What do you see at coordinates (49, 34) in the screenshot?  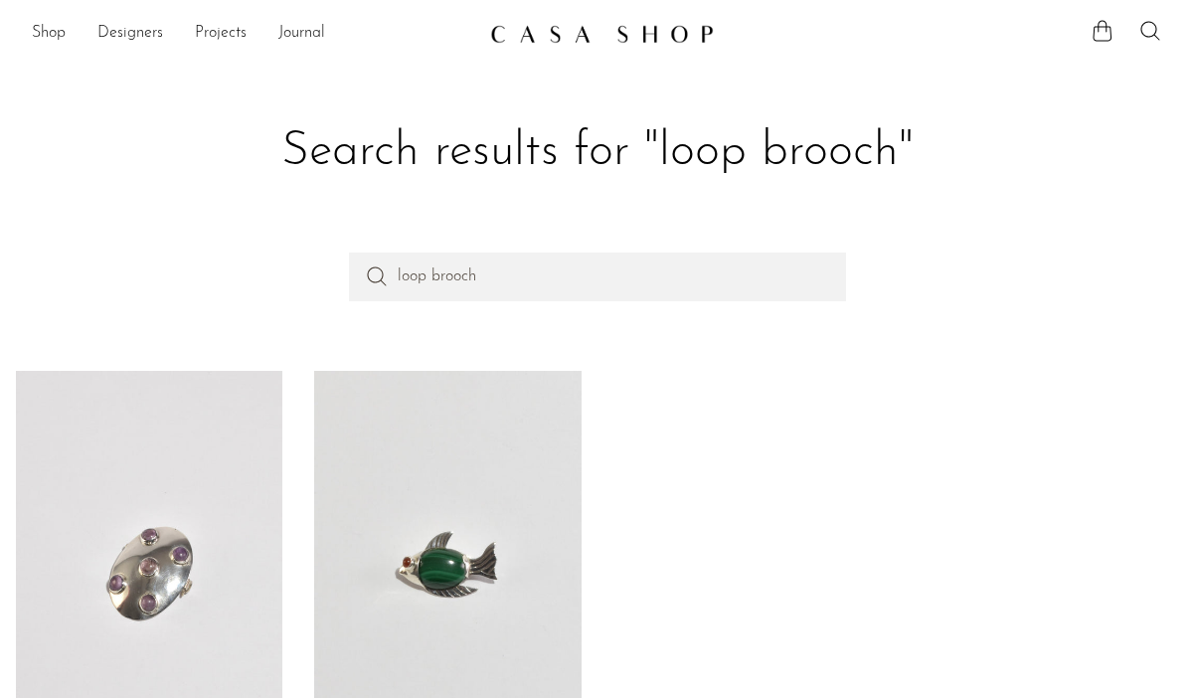 I see `a: Shop` at bounding box center [49, 34].